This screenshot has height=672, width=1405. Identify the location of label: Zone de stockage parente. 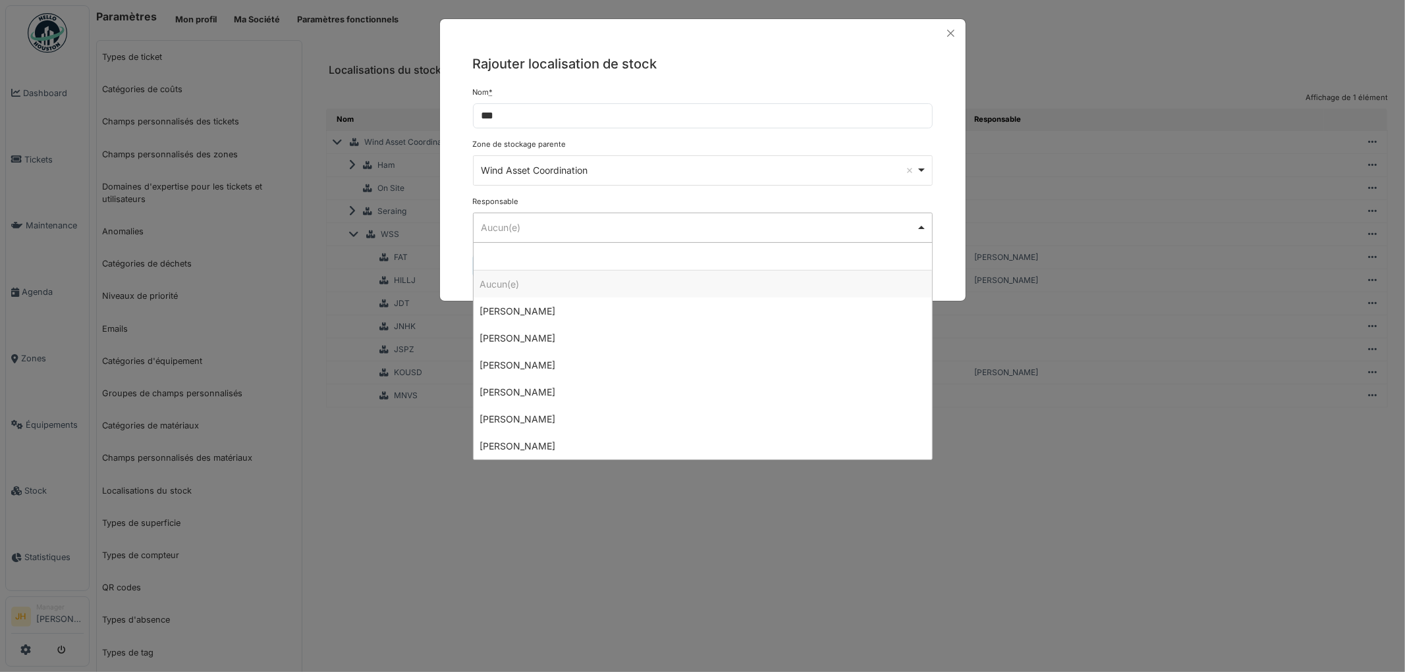
(520, 144).